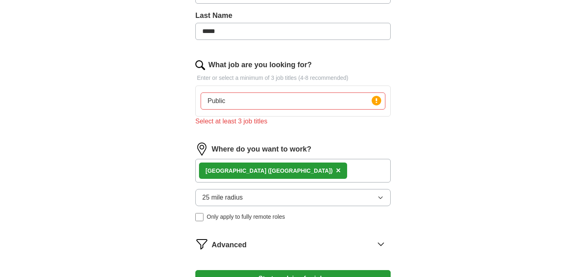 Image resolution: width=586 pixels, height=277 pixels. Describe the element at coordinates (202, 244) in the screenshot. I see `img: filter` at that location.